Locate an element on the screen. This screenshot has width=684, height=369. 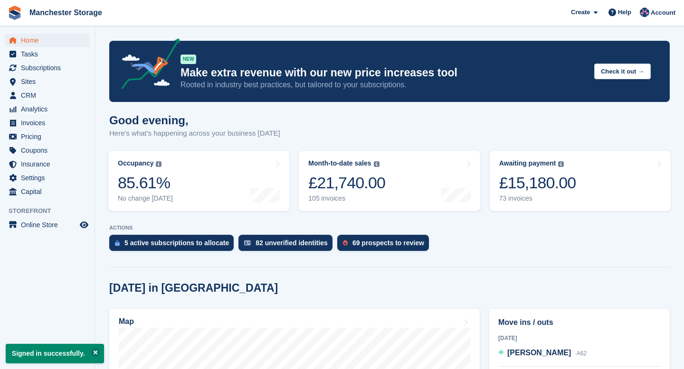
a: 5 active subscriptions to allocate is located at coordinates (174, 246).